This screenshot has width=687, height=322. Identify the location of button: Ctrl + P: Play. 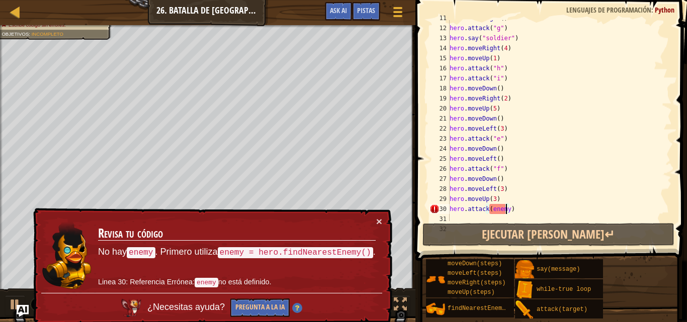
(15, 306).